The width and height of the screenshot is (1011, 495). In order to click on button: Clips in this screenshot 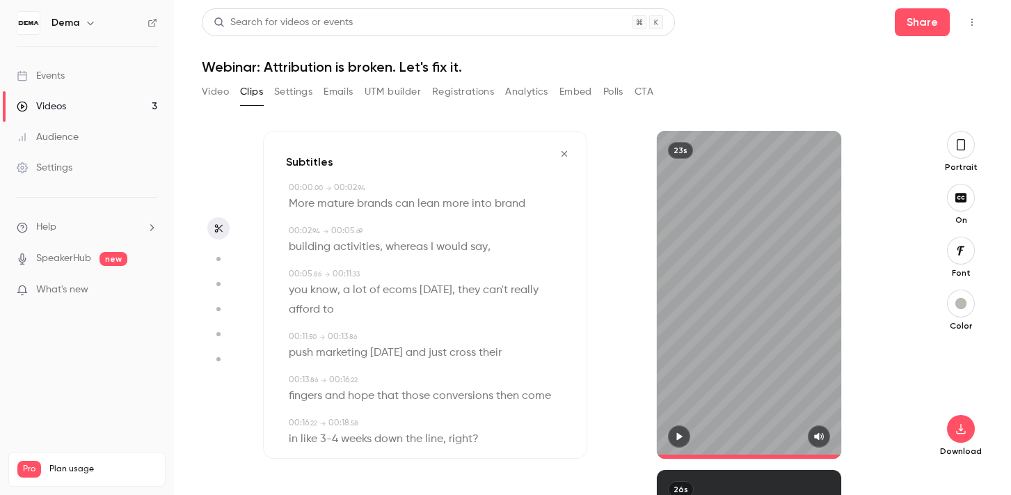, I will do `click(251, 92)`.